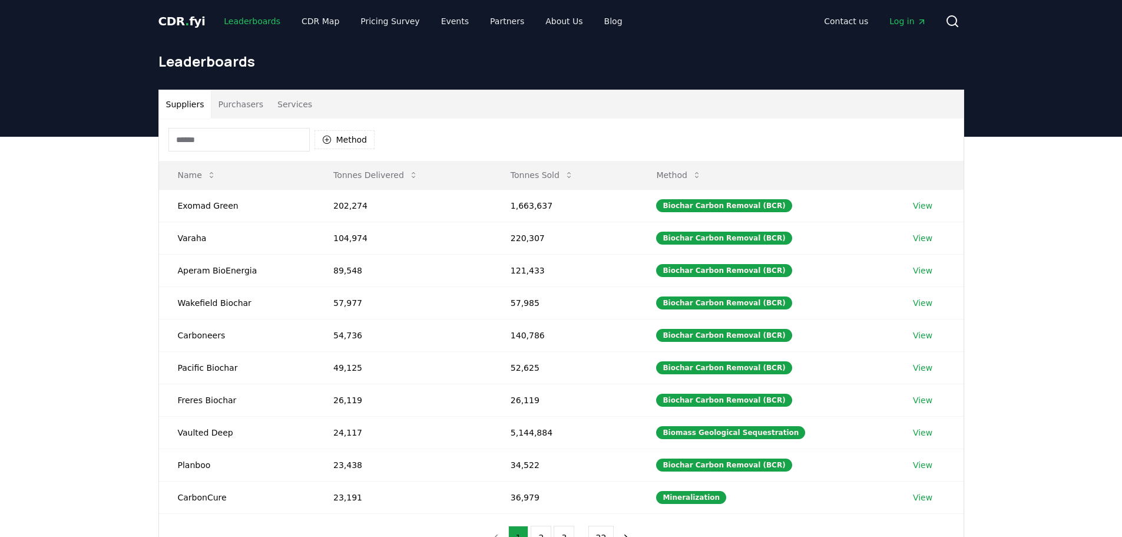  Describe the element at coordinates (846, 21) in the screenshot. I see `a: Contact us` at that location.